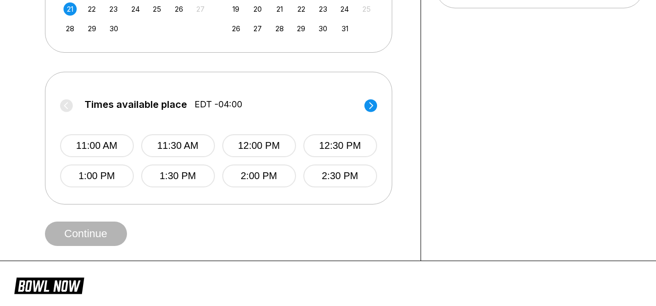 This screenshot has height=306, width=656. What do you see at coordinates (344, 9) in the screenshot?
I see `div: Choose Friday, October 24th, 2025` at bounding box center [344, 9].